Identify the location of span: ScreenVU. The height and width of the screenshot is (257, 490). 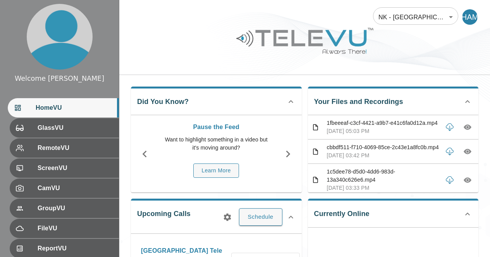
(75, 168).